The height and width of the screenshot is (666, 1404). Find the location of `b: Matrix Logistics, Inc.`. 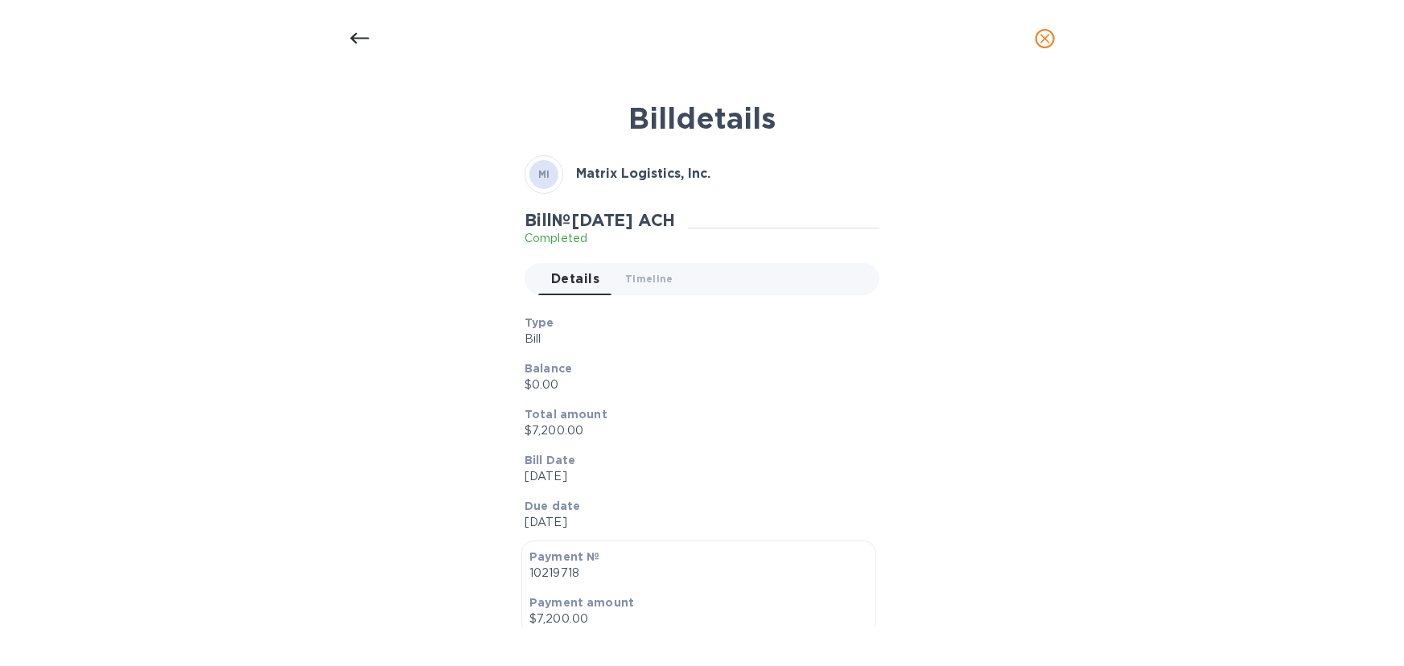

b: Matrix Logistics, Inc. is located at coordinates (643, 173).